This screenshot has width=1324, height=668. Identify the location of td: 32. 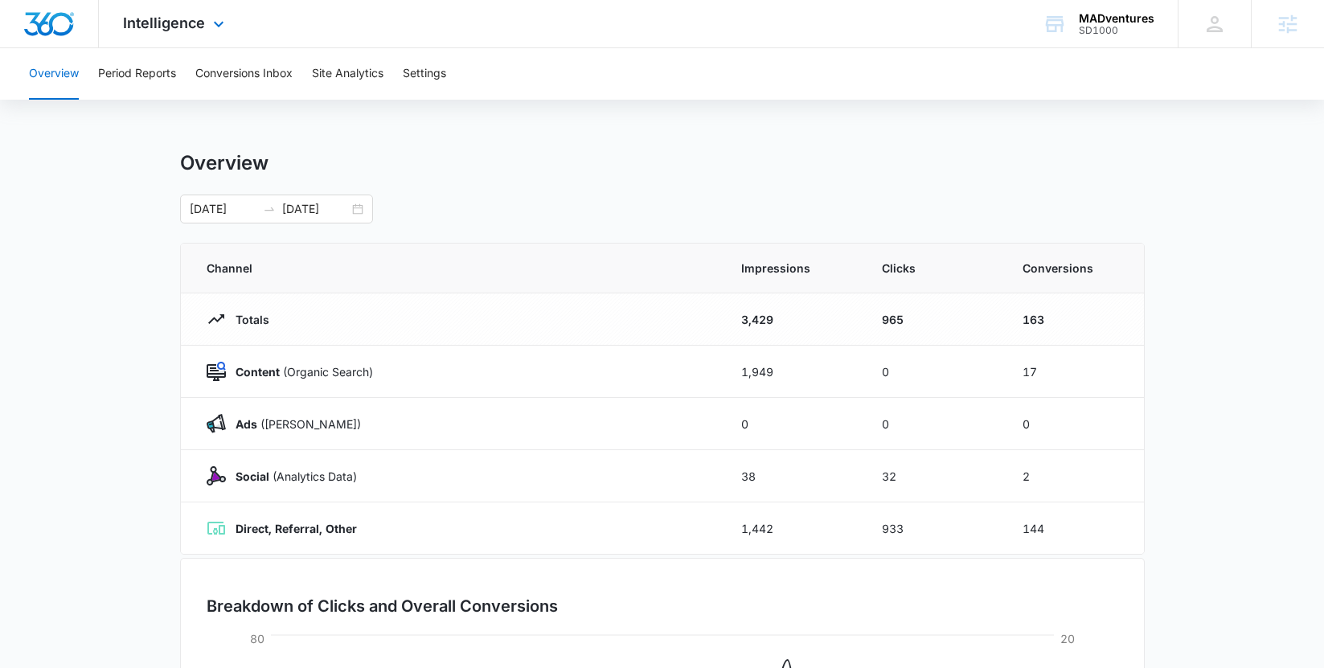
(933, 476).